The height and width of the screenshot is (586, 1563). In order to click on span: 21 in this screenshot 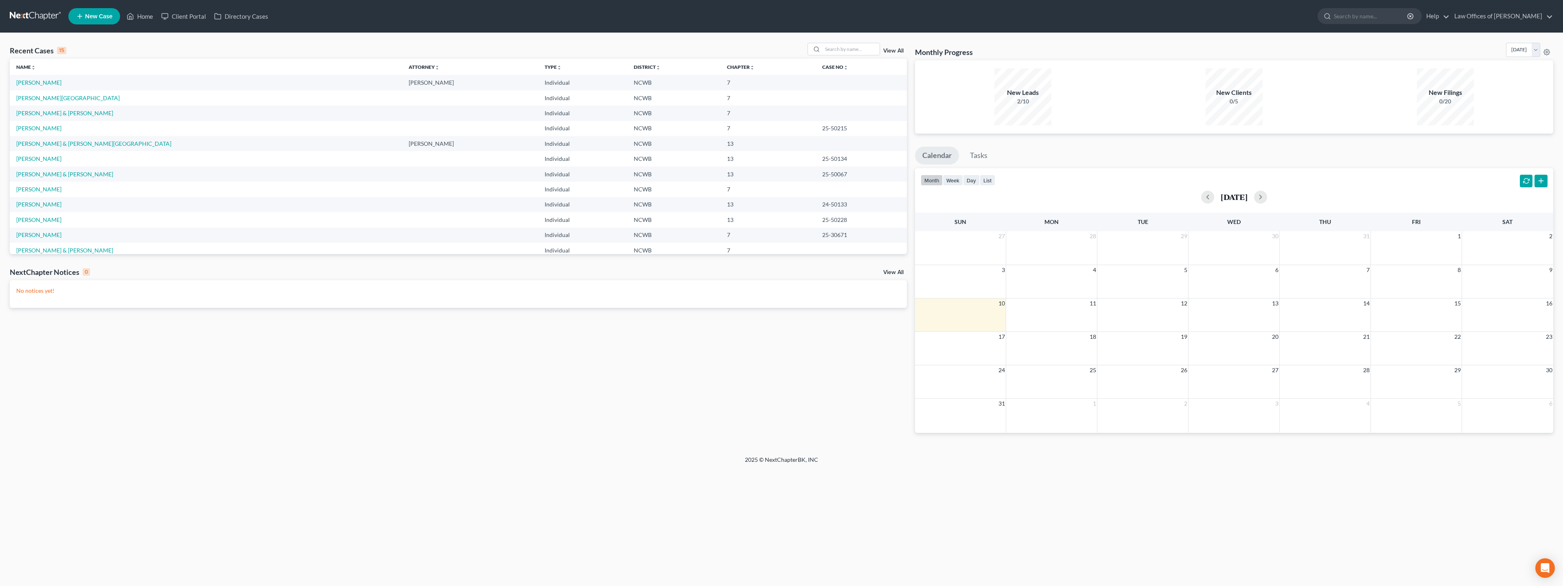, I will do `click(1367, 337)`.